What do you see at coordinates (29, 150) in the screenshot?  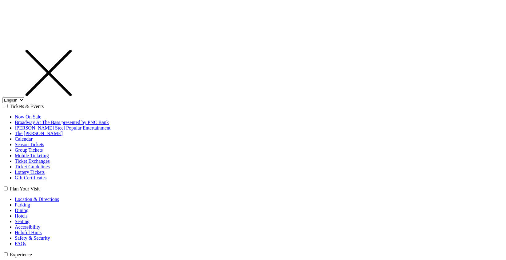 I see `a: Group Tickets` at bounding box center [29, 150].